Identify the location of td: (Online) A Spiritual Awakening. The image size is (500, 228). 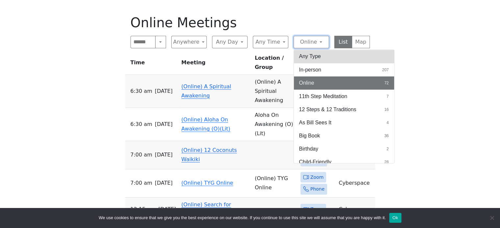
(275, 91).